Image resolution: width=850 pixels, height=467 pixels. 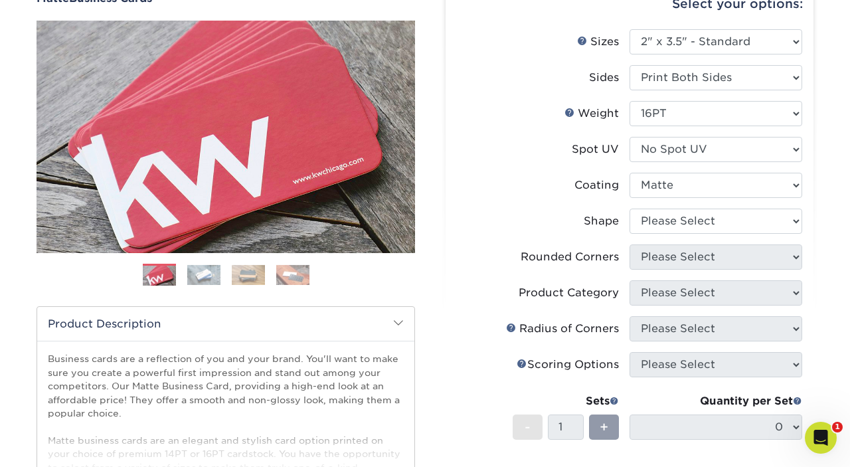 I want to click on img: Business Cards 04, so click(x=293, y=275).